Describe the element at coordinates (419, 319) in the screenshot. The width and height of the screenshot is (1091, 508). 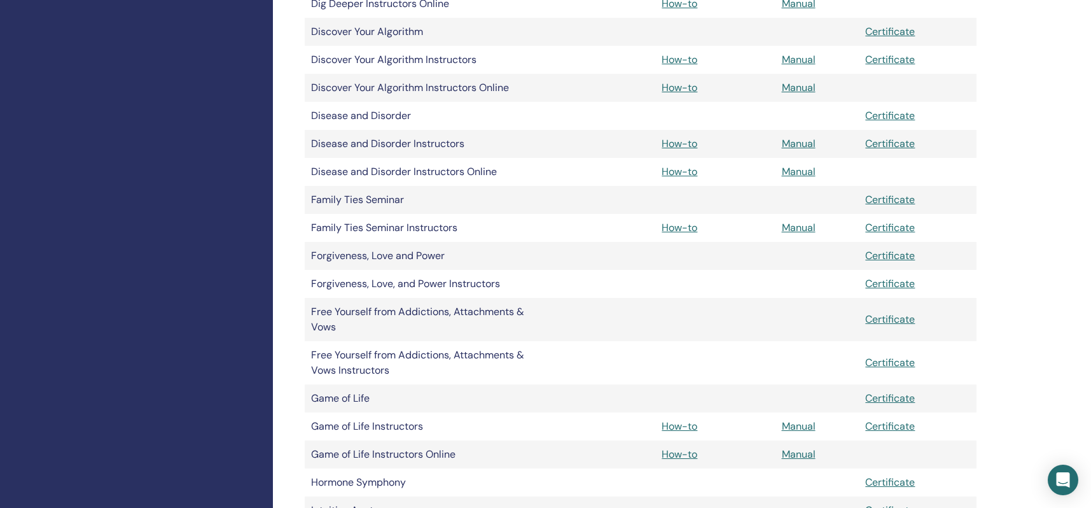
I see `td: Free Yourself from Addictions, Attachments & Vows` at that location.